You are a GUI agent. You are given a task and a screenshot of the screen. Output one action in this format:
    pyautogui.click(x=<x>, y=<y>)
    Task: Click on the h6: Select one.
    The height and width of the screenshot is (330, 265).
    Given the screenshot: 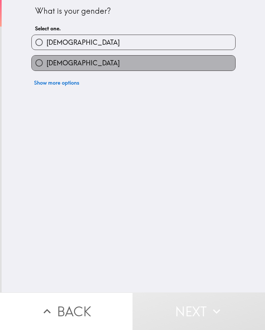 What is the action you would take?
    pyautogui.click(x=133, y=28)
    